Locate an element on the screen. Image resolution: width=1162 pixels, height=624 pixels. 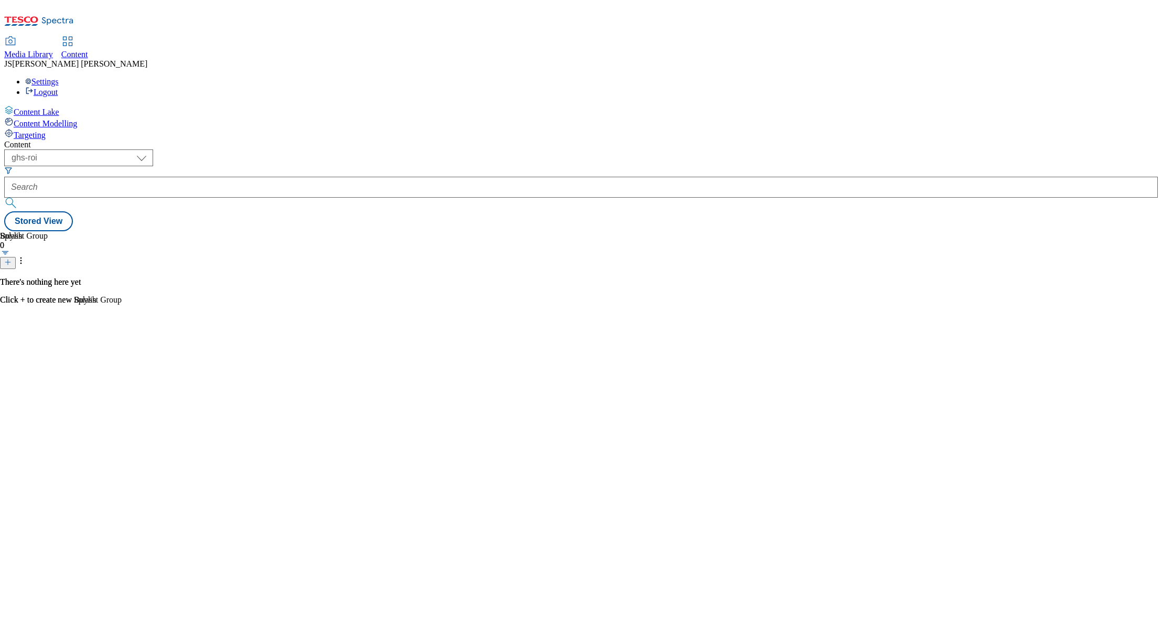
a: Settings is located at coordinates (42, 81).